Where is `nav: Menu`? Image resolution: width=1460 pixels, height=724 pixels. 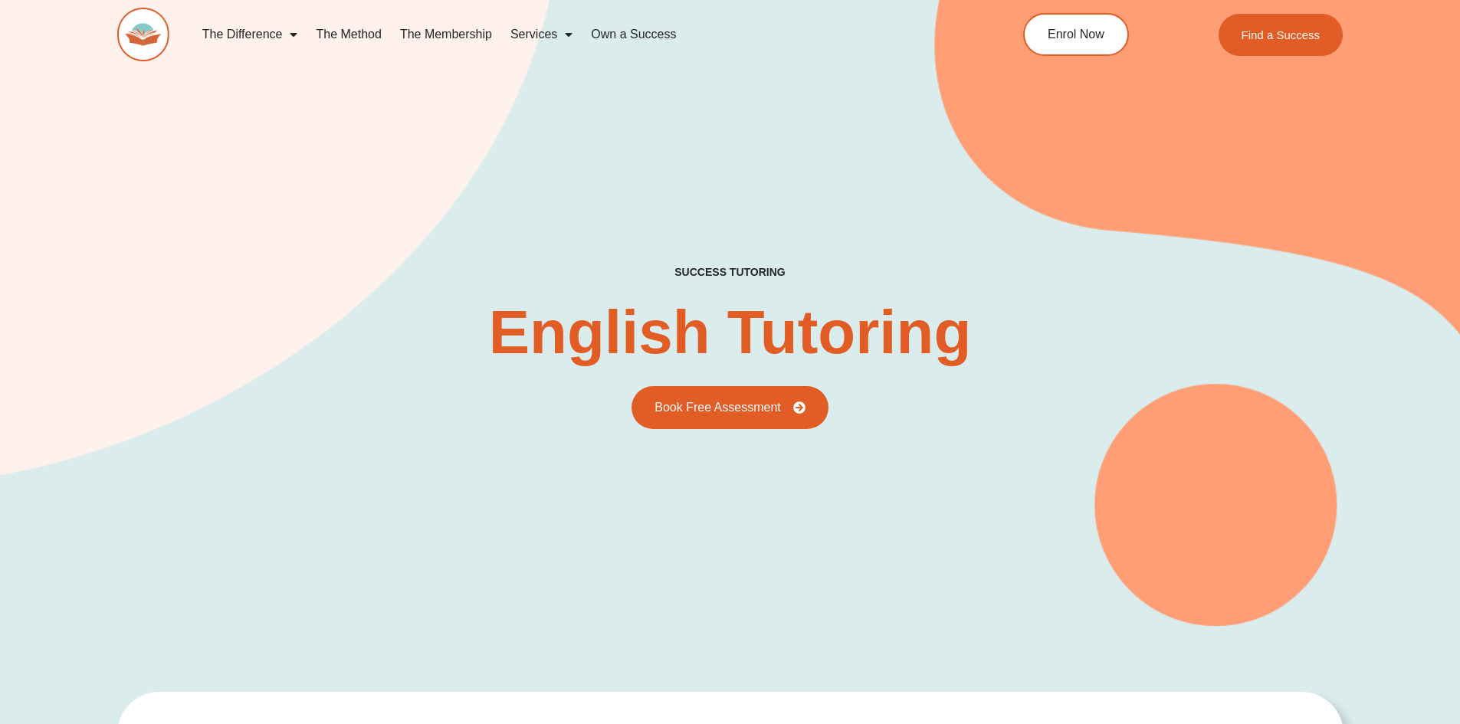
nav: Menu is located at coordinates (573, 34).